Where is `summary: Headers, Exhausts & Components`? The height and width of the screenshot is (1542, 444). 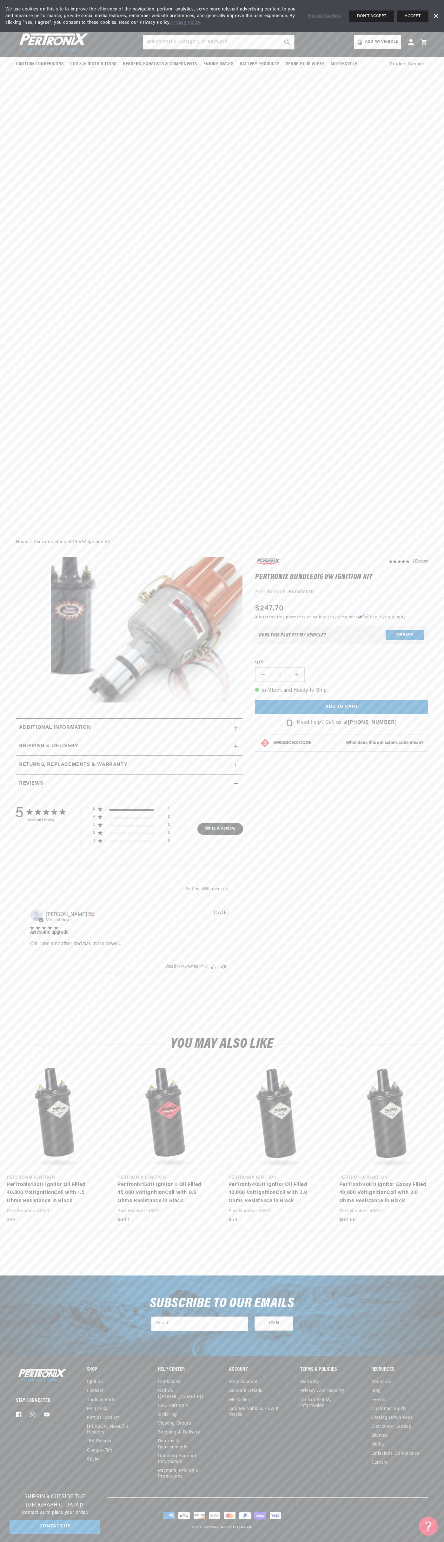
summary: Headers, Exhausts & Components is located at coordinates (160, 64).